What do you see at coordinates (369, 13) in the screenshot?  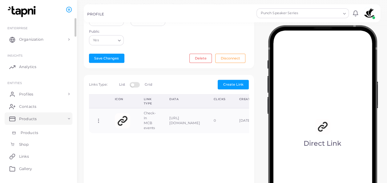 I see `a: avatar` at bounding box center [369, 13].